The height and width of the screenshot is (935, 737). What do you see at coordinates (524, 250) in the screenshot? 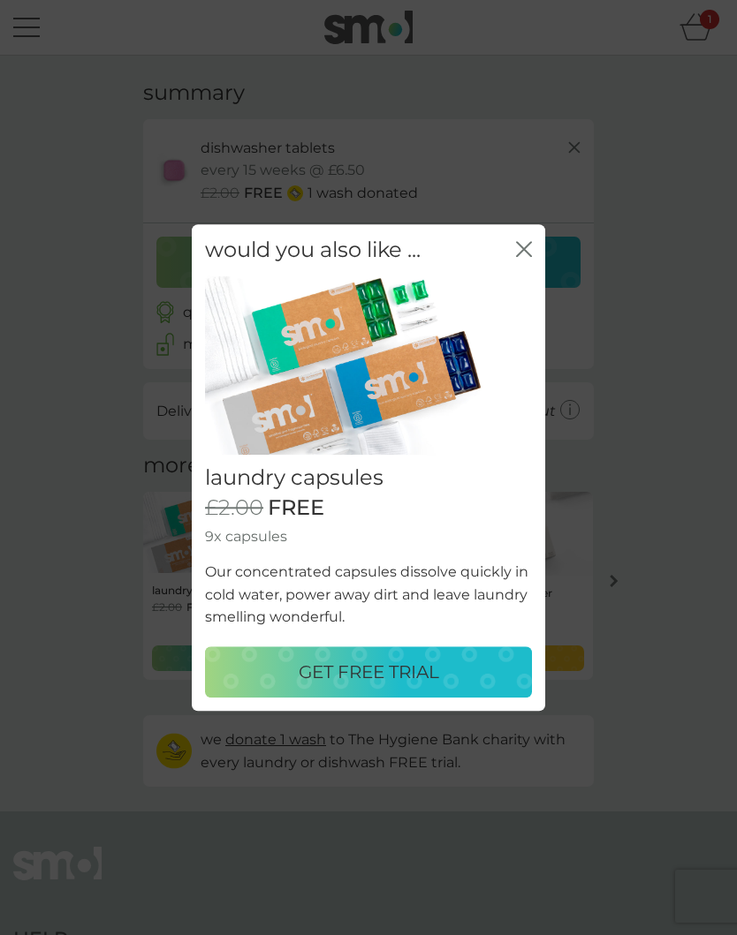
I see `button: close` at bounding box center [524, 250].